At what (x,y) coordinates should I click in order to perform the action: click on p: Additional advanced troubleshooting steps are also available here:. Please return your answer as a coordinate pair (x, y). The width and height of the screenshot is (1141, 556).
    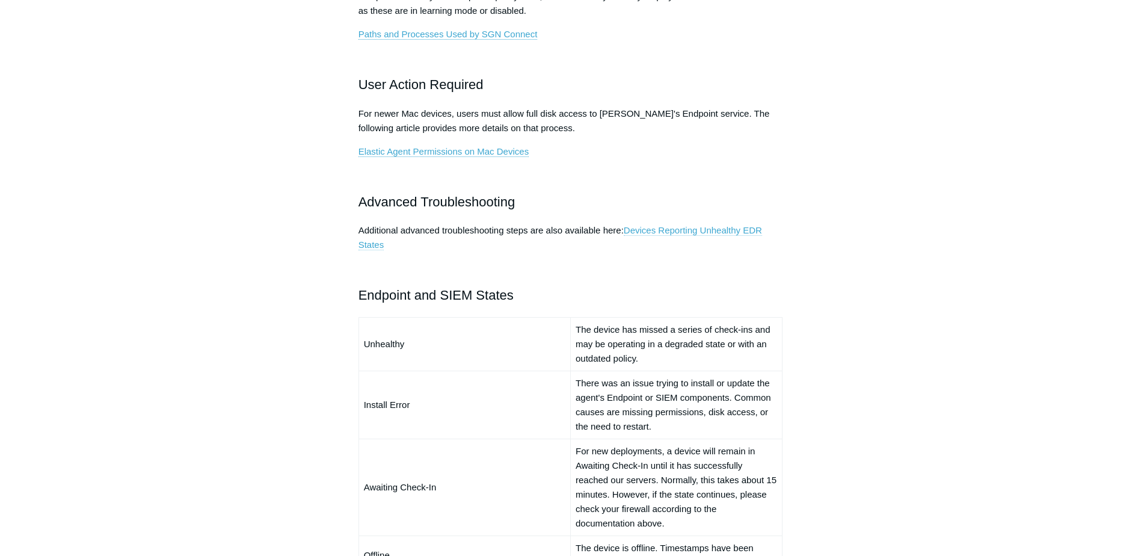
    Looking at the image, I should click on (571, 238).